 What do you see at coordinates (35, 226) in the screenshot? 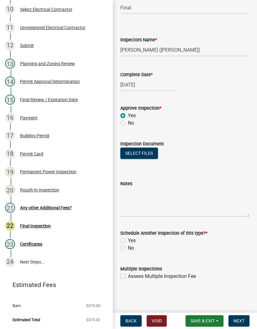
I see `div: Final Inspection` at bounding box center [35, 226].